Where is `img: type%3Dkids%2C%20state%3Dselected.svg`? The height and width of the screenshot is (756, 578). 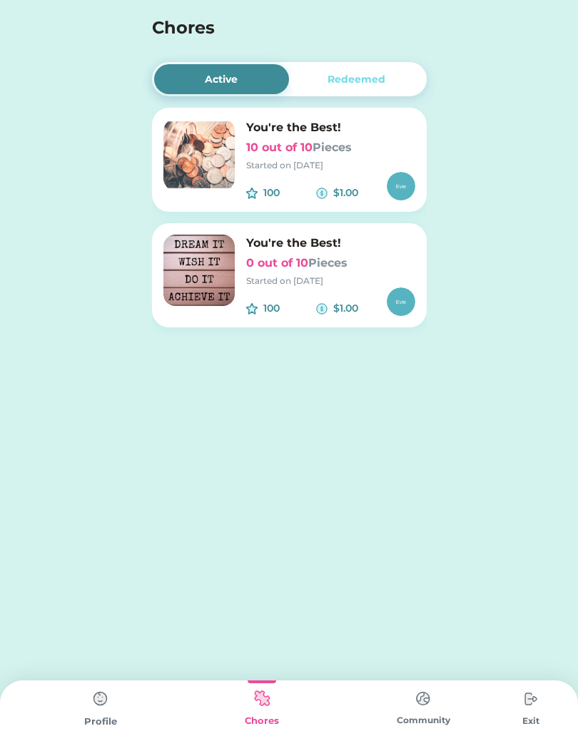
img: type%3Dkids%2C%20state%3Dselected.svg is located at coordinates (262, 698).